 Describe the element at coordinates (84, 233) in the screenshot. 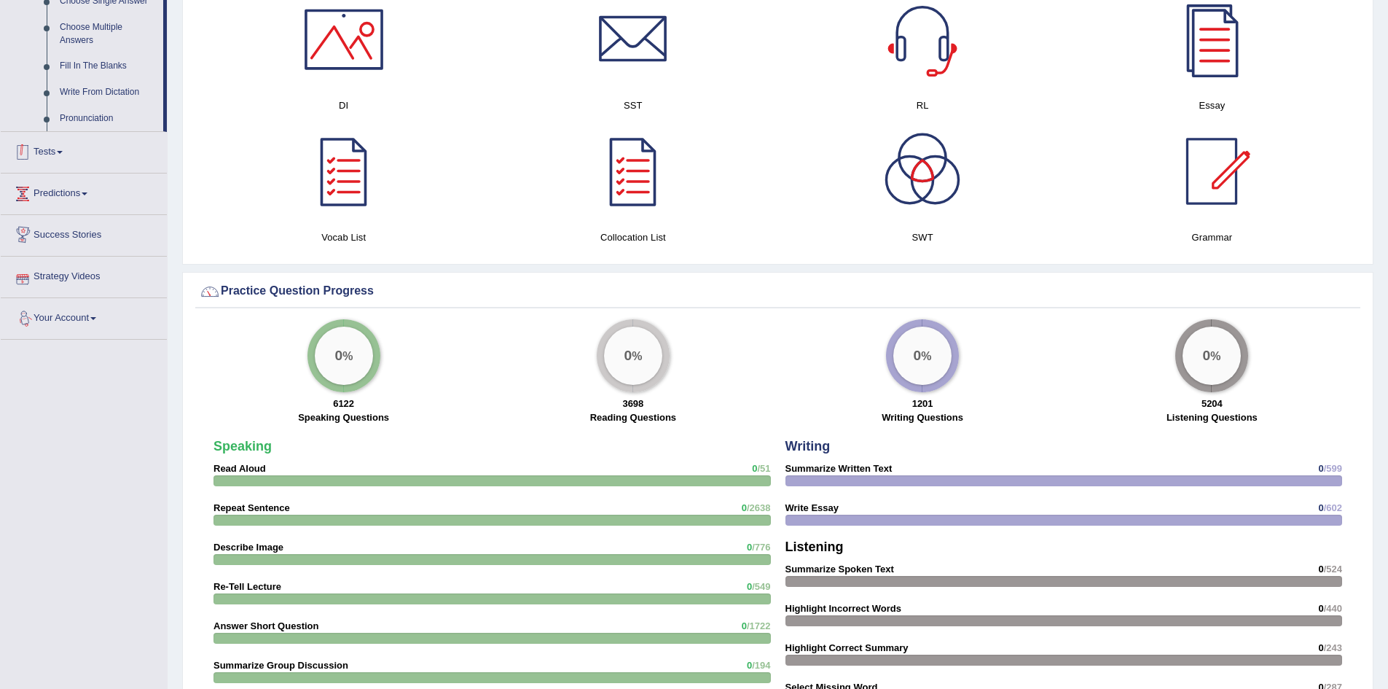

I see `a: Success Stories` at that location.